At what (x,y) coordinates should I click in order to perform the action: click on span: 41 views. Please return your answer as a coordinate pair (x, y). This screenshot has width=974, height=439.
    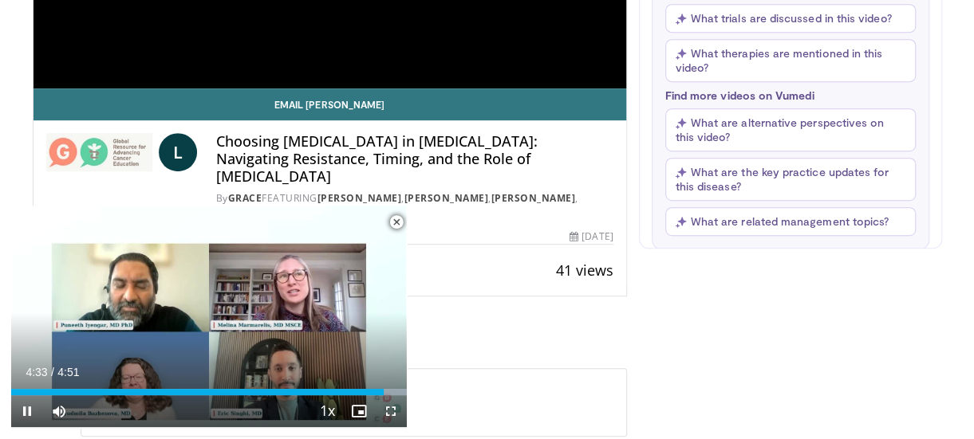
    Looking at the image, I should click on (584, 270).